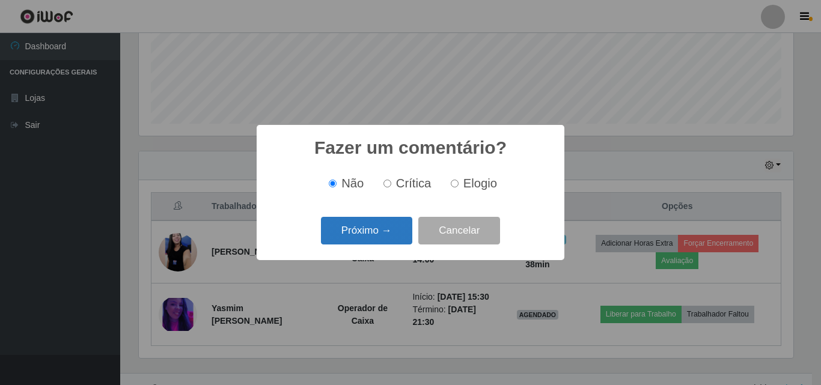 The image size is (821, 385). What do you see at coordinates (387, 183) in the screenshot?
I see `input: Crítica` at bounding box center [387, 183].